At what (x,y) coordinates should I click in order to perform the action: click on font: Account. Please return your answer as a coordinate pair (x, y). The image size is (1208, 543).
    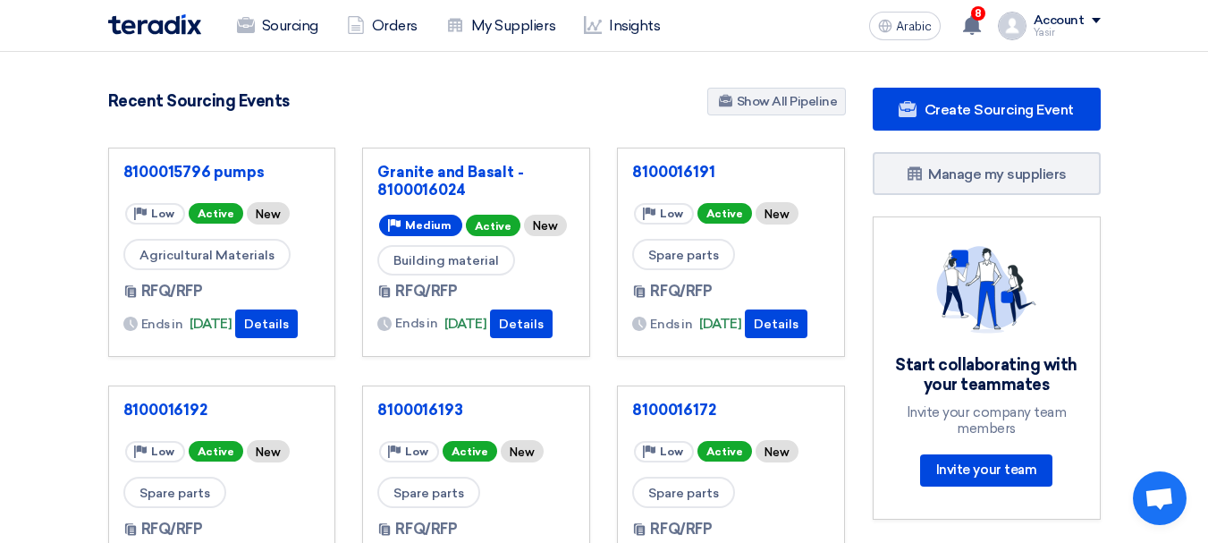
    Looking at the image, I should click on (1059, 20).